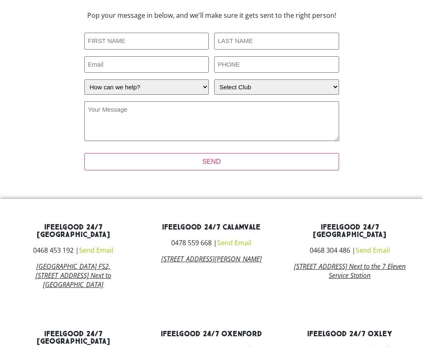 The width and height of the screenshot is (423, 347). I want to click on input: Email, so click(147, 64).